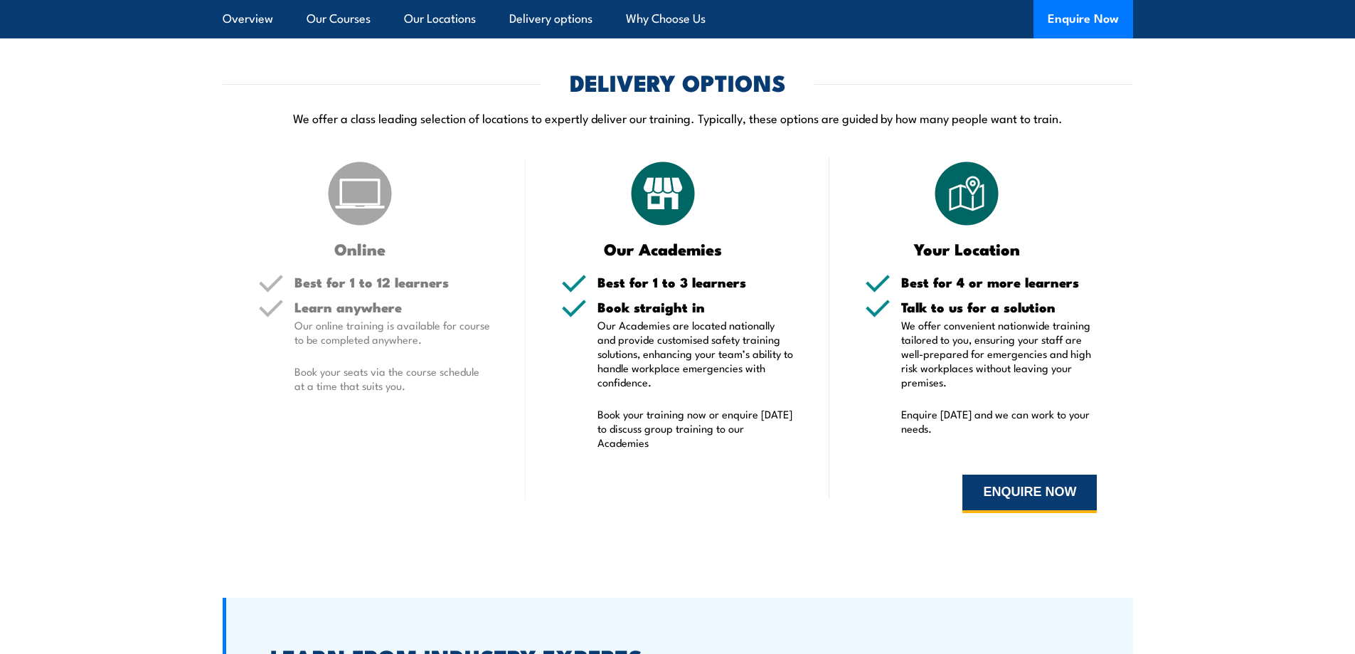 The image size is (1355, 654). Describe the element at coordinates (360, 248) in the screenshot. I see `h3: Online` at that location.